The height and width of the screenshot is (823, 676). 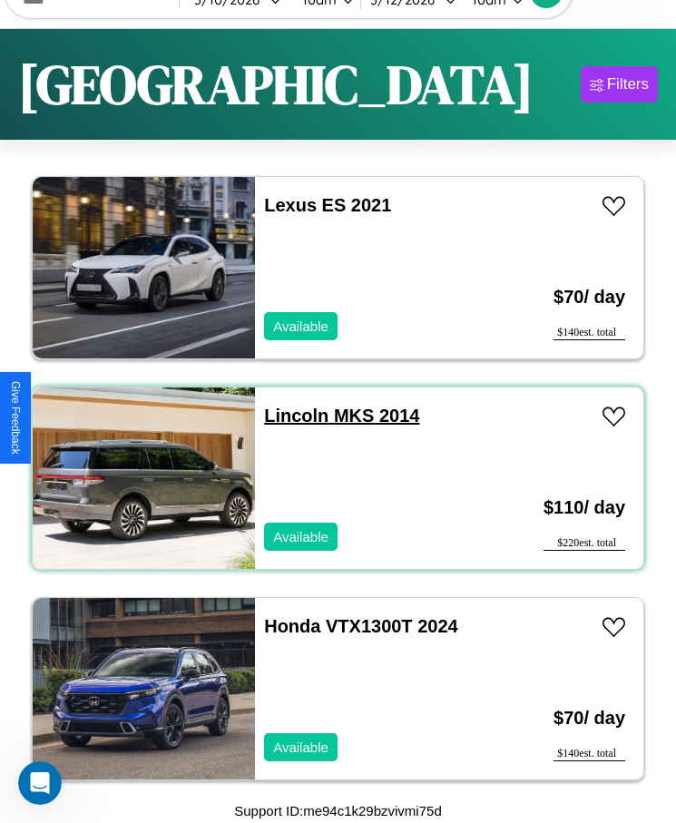 I want to click on a: Lincoln MKS 2014, so click(x=341, y=416).